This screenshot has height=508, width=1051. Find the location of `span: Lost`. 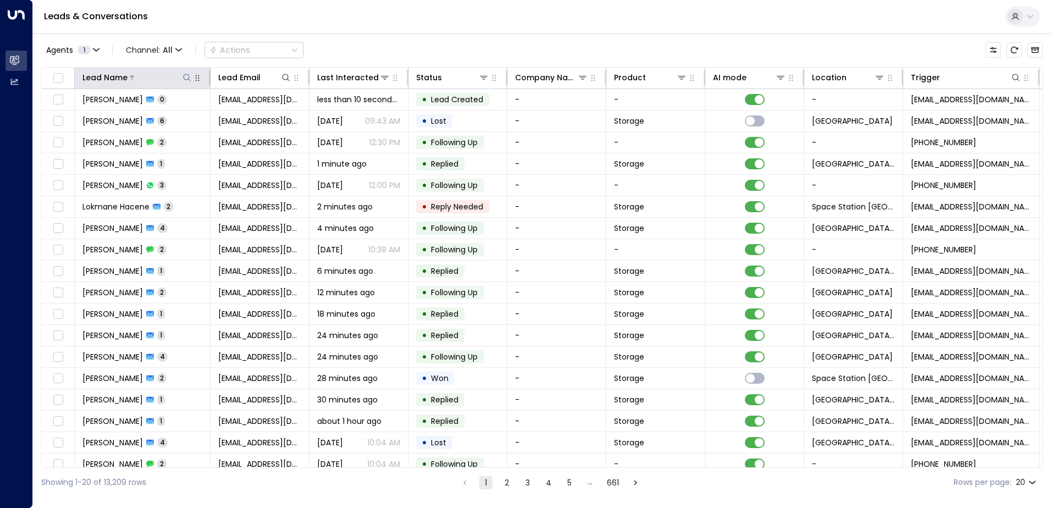

span: Lost is located at coordinates (439, 443).